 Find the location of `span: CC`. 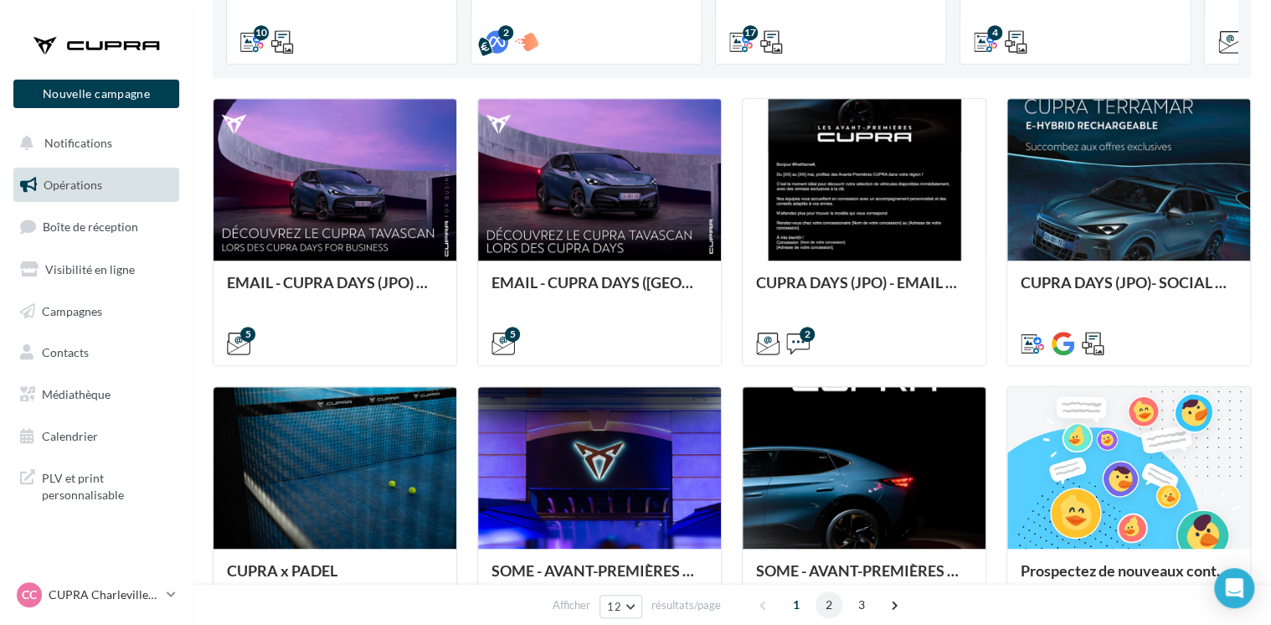

span: CC is located at coordinates (29, 595).